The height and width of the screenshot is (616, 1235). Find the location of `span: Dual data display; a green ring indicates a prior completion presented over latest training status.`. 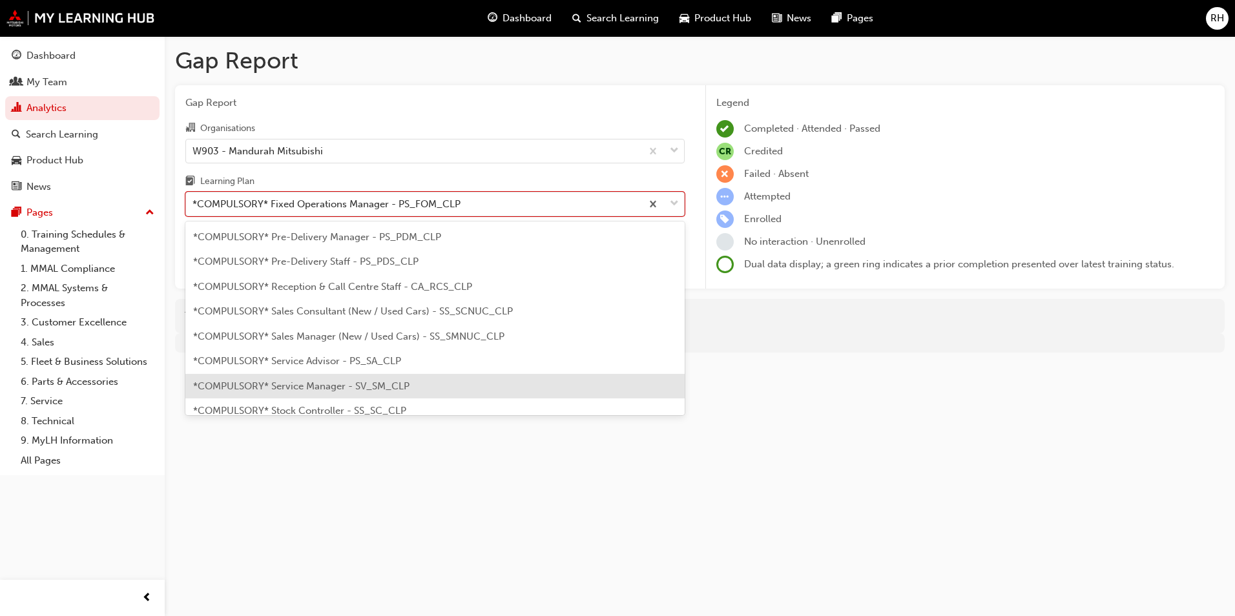

span: Dual data display; a green ring indicates a prior completion presented over latest training status. is located at coordinates (960, 264).